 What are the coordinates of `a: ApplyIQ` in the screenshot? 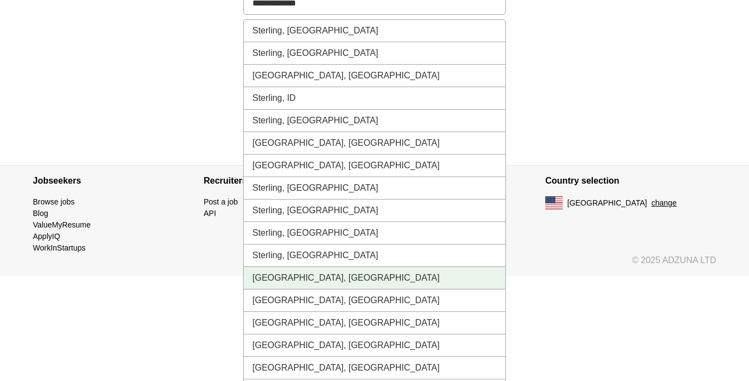 It's located at (47, 236).